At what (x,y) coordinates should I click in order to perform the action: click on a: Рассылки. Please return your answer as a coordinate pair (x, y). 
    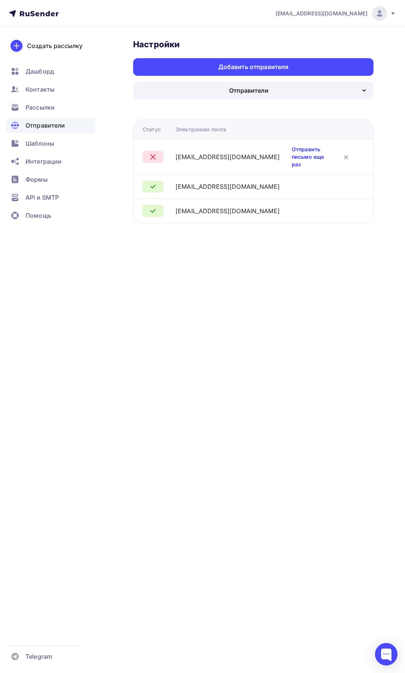
    Looking at the image, I should click on (51, 107).